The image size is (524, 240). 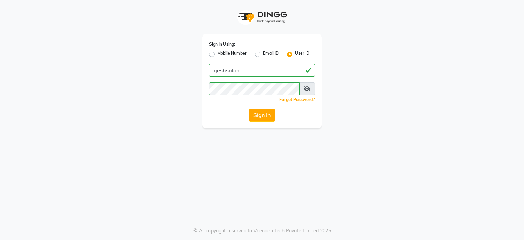 What do you see at coordinates (262, 115) in the screenshot?
I see `button: Sign In` at bounding box center [262, 115].